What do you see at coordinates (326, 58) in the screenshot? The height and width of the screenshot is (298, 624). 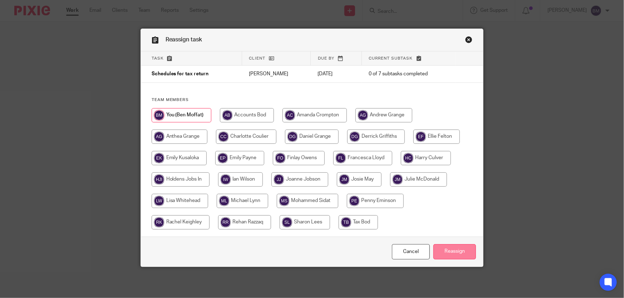 I see `span: Due by` at bounding box center [326, 58].